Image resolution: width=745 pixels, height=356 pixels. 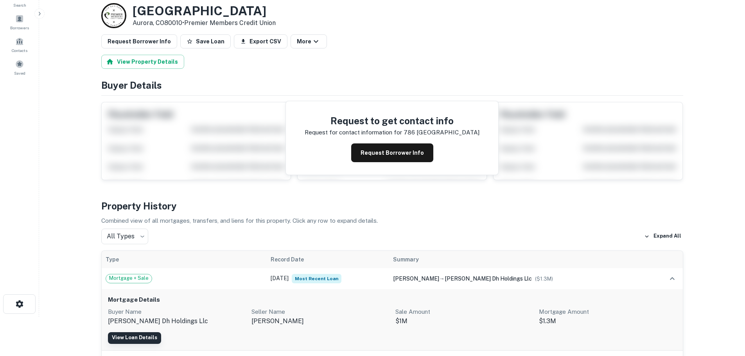 What do you see at coordinates (662, 237) in the screenshot?
I see `button: Expand All` at bounding box center [662, 237].